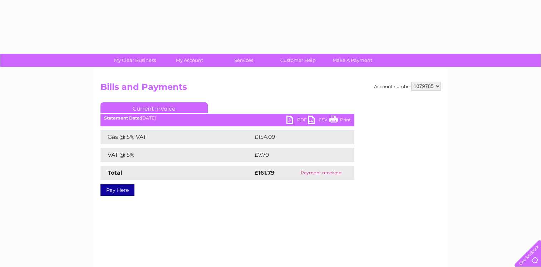  I want to click on strong: £161.79, so click(264, 172).